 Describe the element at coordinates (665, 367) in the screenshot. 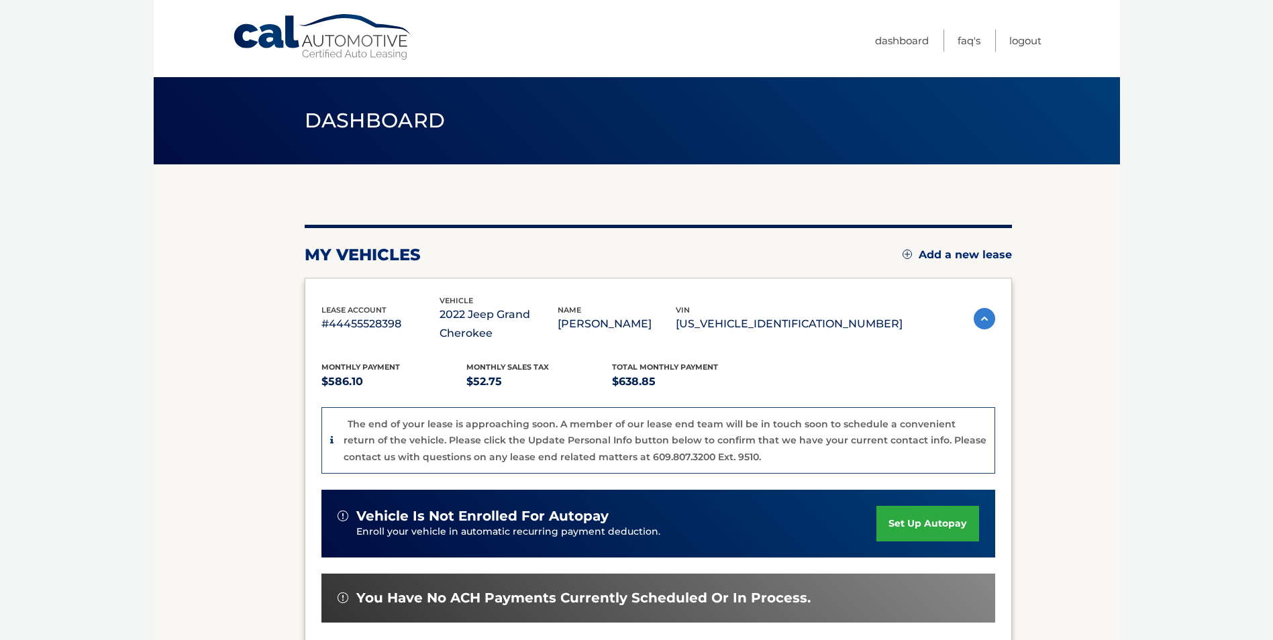

I see `span: Total Monthly Payment` at that location.